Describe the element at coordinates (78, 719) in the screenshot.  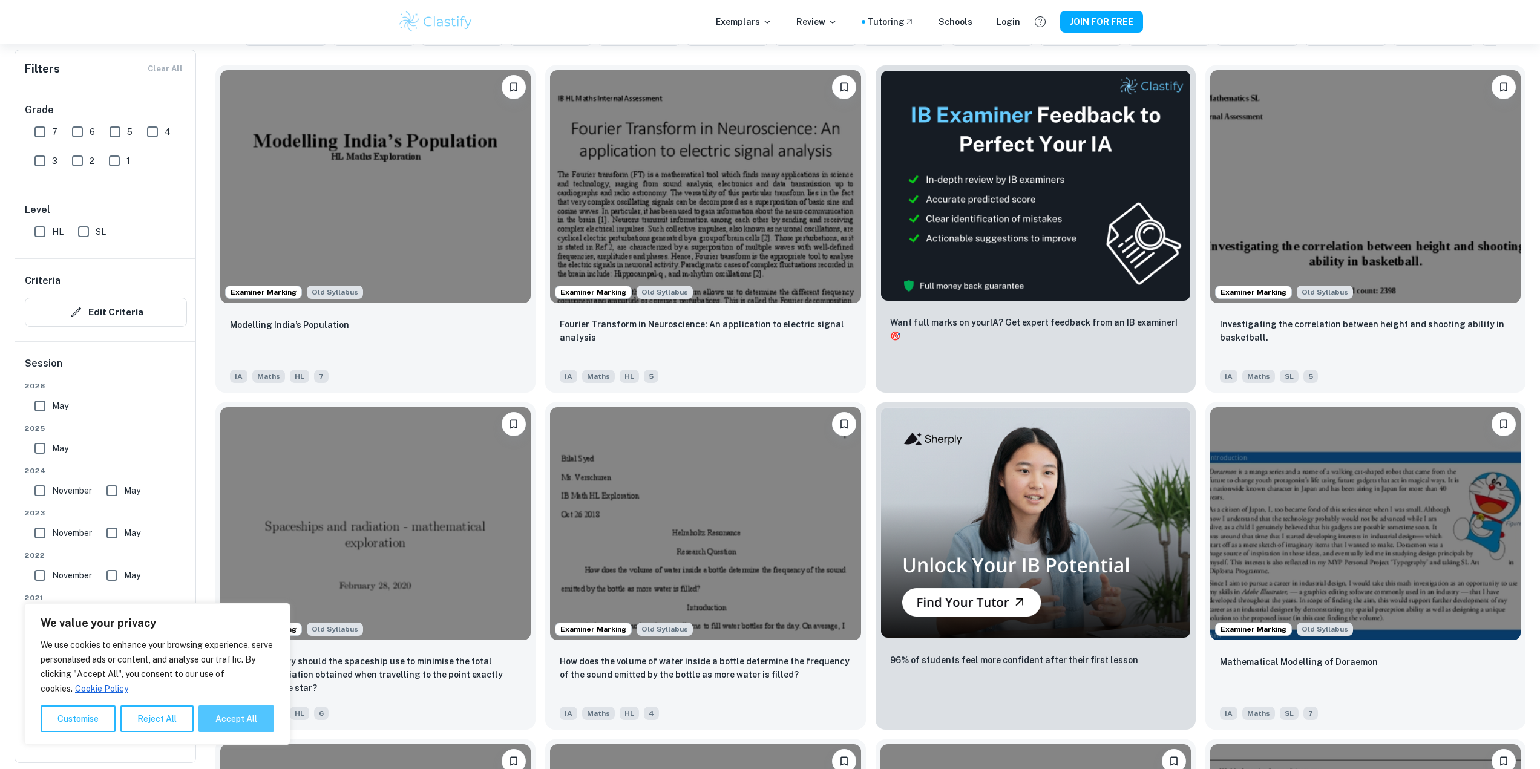
I see `button: Customise` at that location.